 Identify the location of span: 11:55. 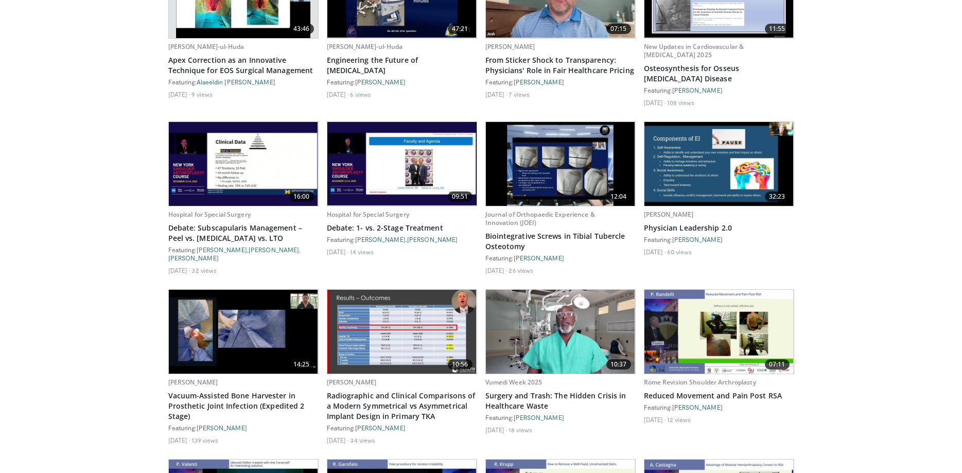
(777, 29).